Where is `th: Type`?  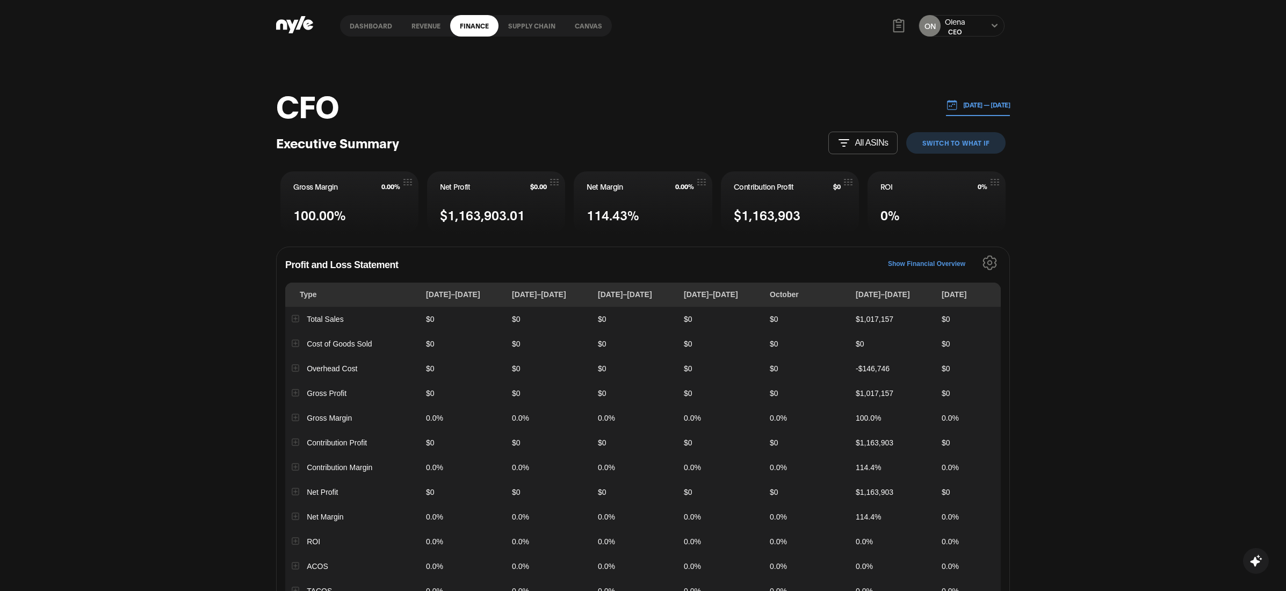
th: Type is located at coordinates (352, 294).